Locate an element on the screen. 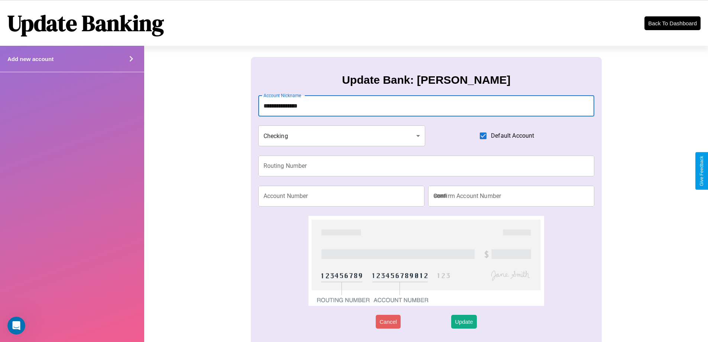 The width and height of the screenshot is (708, 342). span: Default Account is located at coordinates (513, 136).